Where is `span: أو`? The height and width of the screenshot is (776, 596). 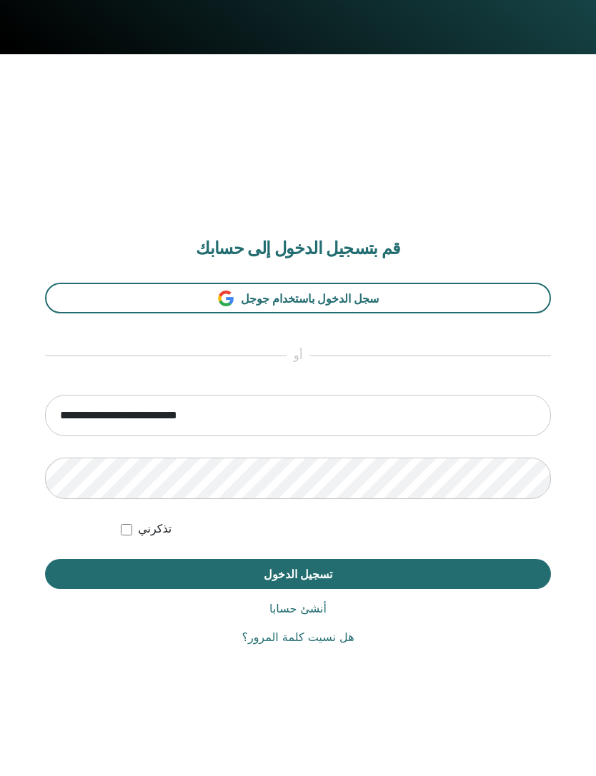 span: أو is located at coordinates (298, 356).